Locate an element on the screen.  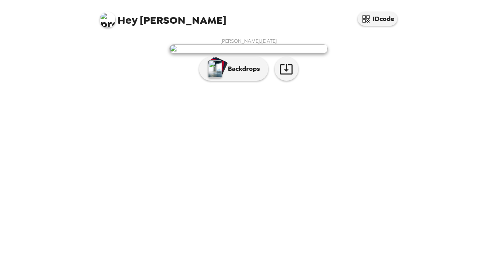
p: Backdrops is located at coordinates (242, 69).